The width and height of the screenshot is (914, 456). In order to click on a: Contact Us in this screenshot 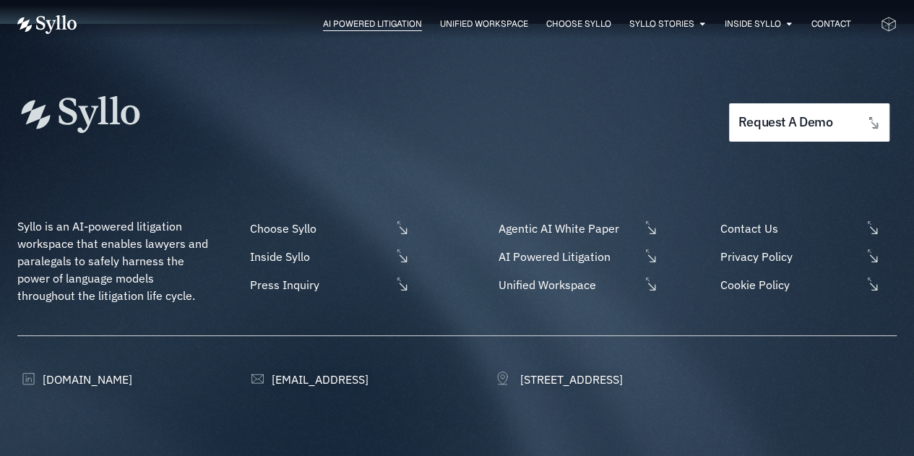, I will do `click(807, 228)`.